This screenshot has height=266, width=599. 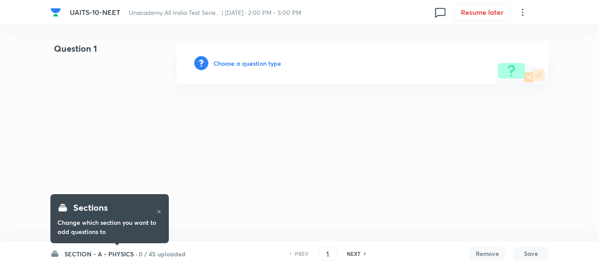 I want to click on button: Resume later, so click(x=482, y=12).